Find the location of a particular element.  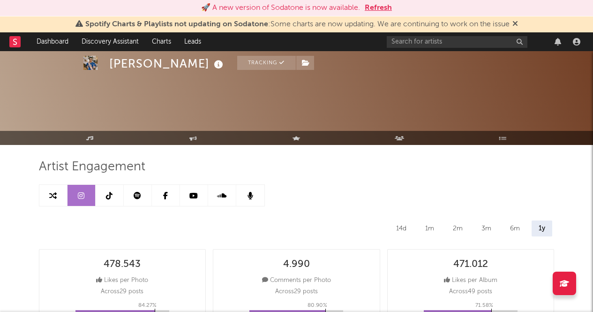

div: 🚀 A new version of Sodatone is now available. is located at coordinates (280, 8).